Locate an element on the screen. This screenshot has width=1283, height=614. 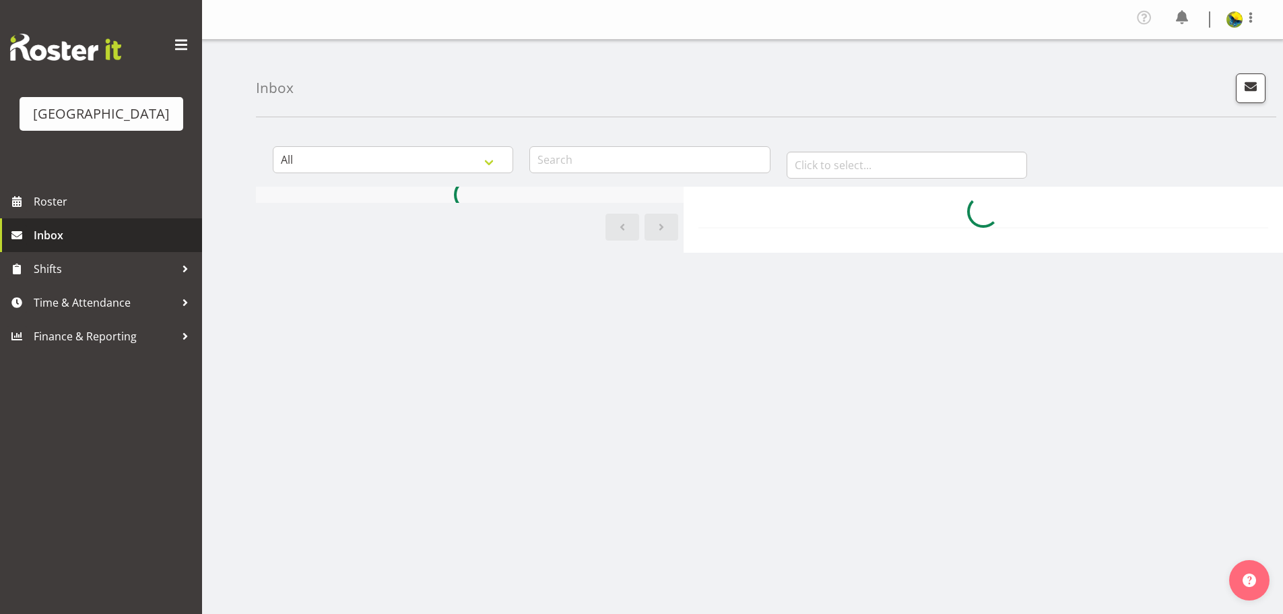
span: Time & Attendance is located at coordinates (104, 302).